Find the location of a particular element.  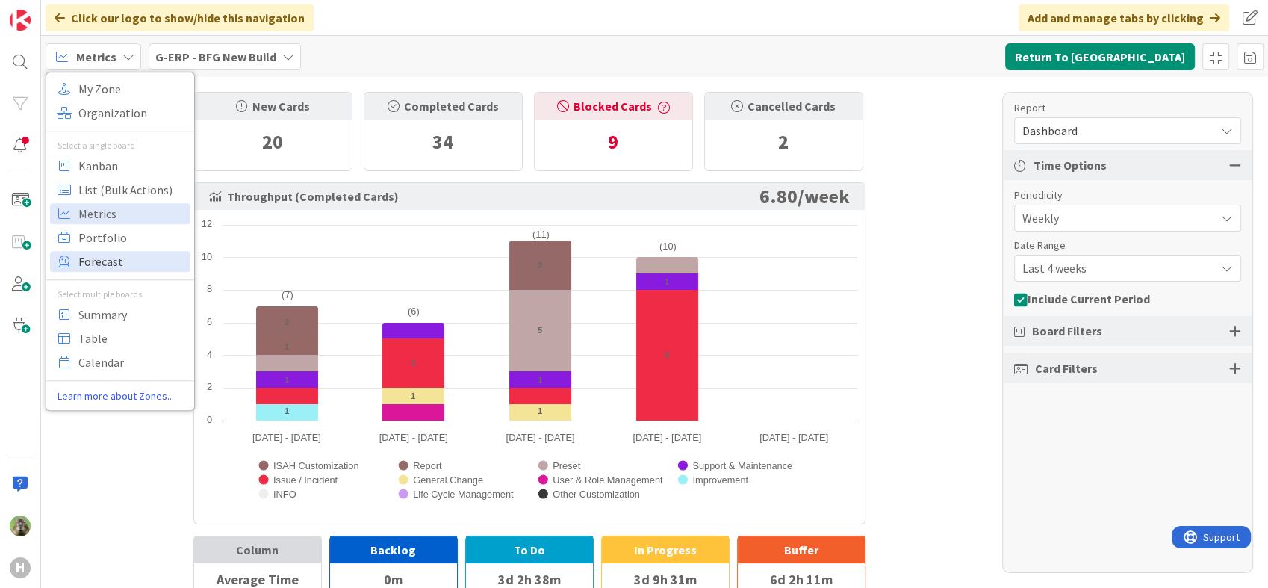

text: INFO is located at coordinates (285, 494).